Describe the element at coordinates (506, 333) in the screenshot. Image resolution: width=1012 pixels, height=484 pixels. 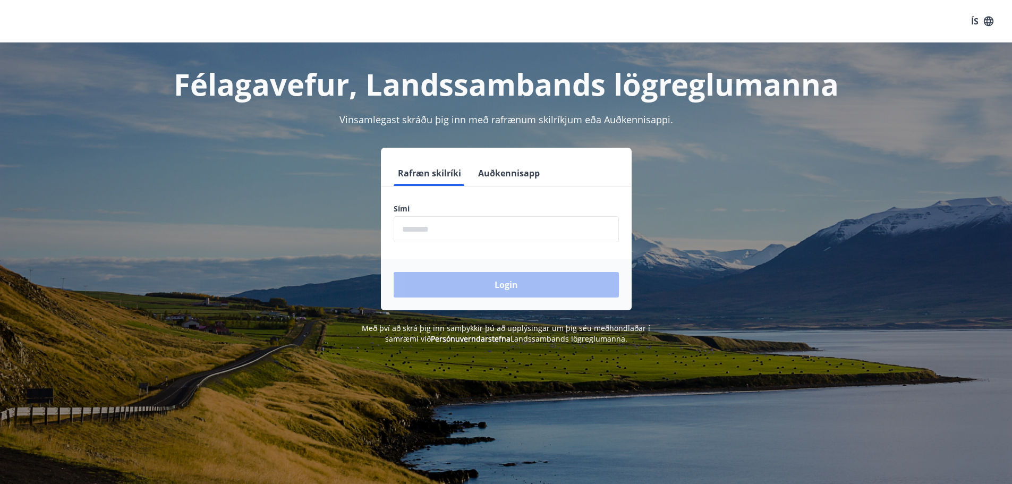
I see `span: Með því að skrá þig inn samþykkir þú að upplýsingar um þig séu meðhöndlaðar í samræmi við Landssa...` at that location.